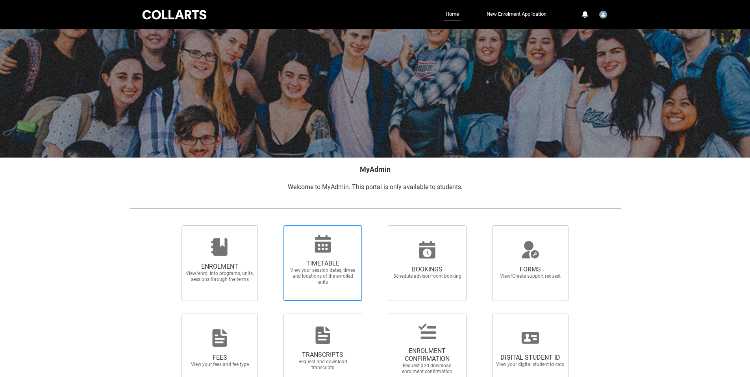  Describe the element at coordinates (427, 269) in the screenshot. I see `span: BOOKINGS` at that location.